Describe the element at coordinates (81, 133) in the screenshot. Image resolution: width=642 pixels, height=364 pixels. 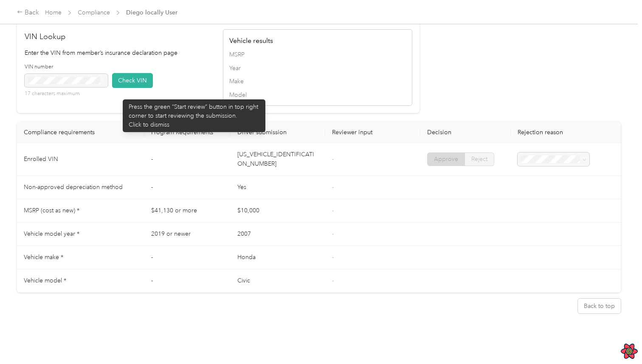
I see `th: Compliance requirements` at that location.